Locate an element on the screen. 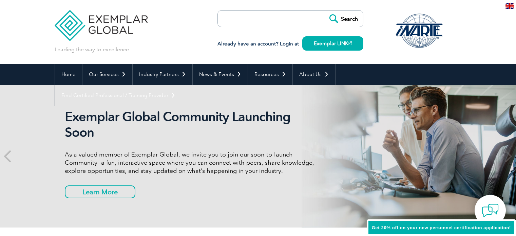 Image resolution: width=516 pixels, height=236 pixels. input: Search is located at coordinates (344, 19).